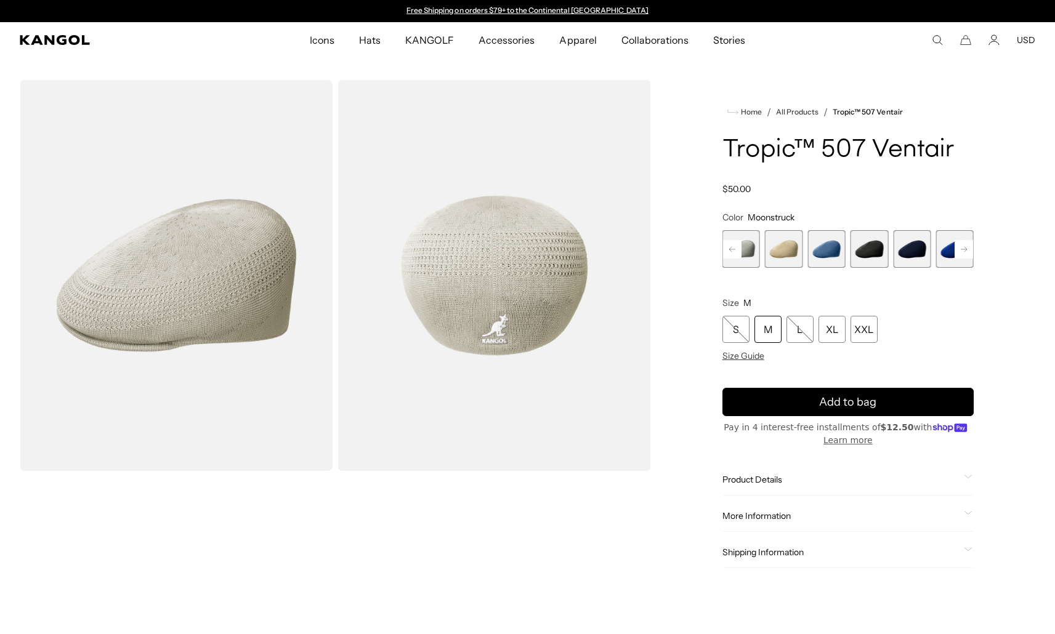 The height and width of the screenshot is (634, 1055). What do you see at coordinates (743, 356) in the screenshot?
I see `span: Size Guide` at bounding box center [743, 356].